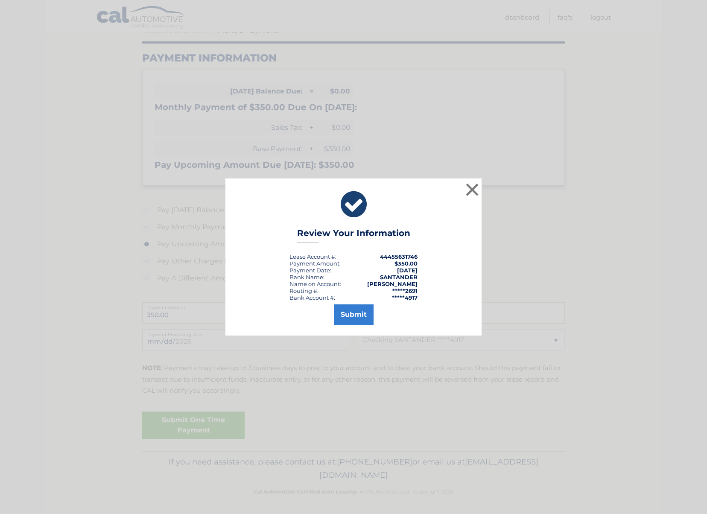  I want to click on strong: 44455631746, so click(399, 256).